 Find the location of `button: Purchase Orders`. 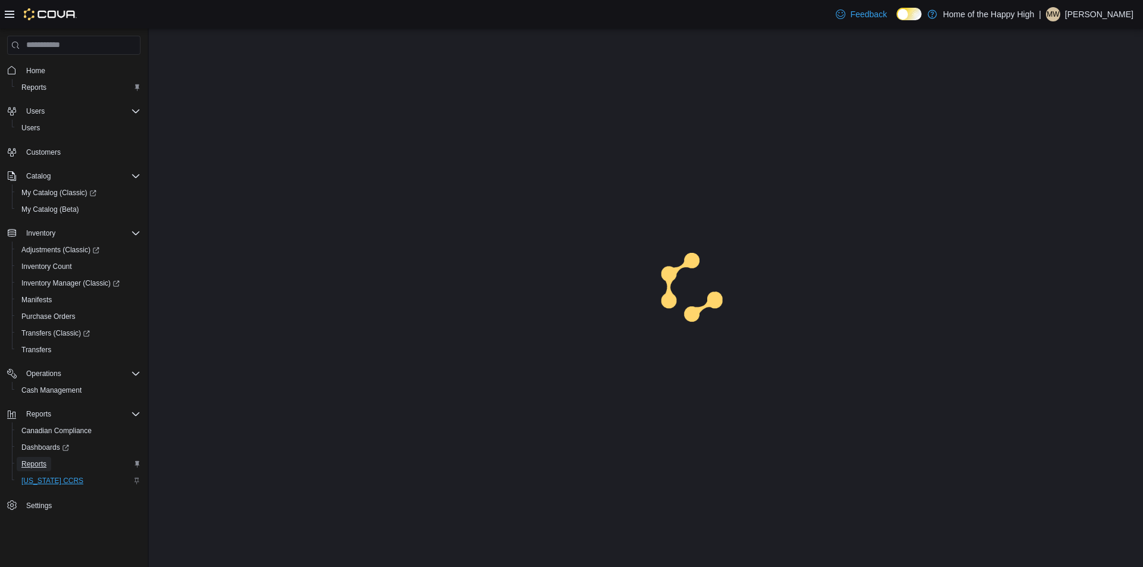

button: Purchase Orders is located at coordinates (79, 317).